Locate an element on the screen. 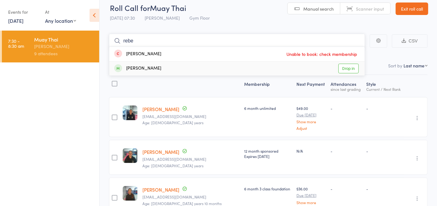 This screenshot has height=206, width=437. span: Scanner input is located at coordinates (370, 9).